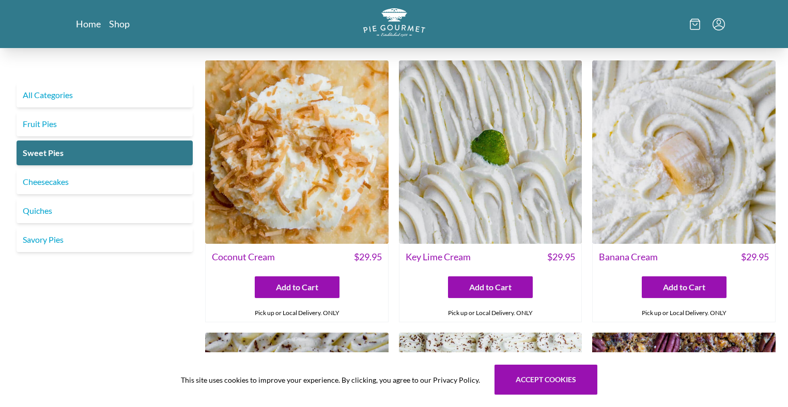 This screenshot has width=788, height=407. What do you see at coordinates (490, 152) in the screenshot?
I see `a: Key Lime Cream` at bounding box center [490, 152].